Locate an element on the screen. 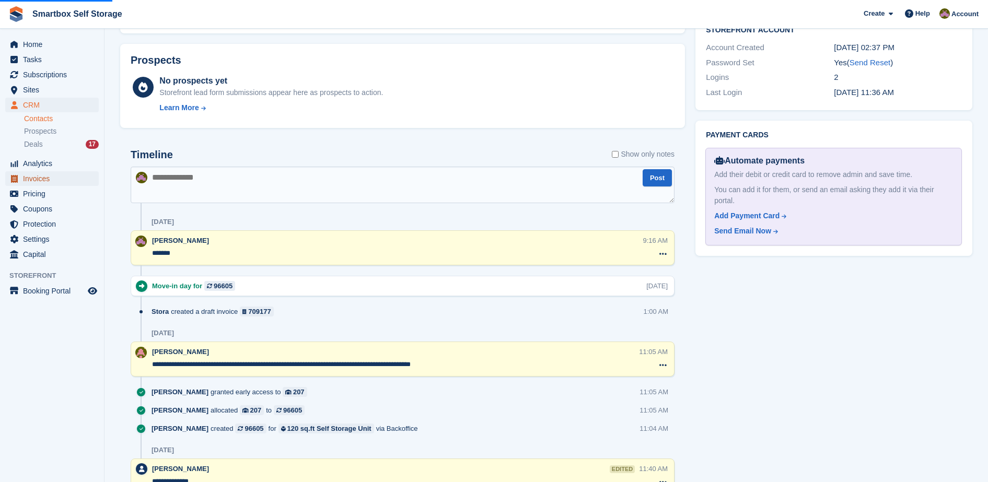 The width and height of the screenshot is (988, 482). div: Account Created is located at coordinates (770, 48).